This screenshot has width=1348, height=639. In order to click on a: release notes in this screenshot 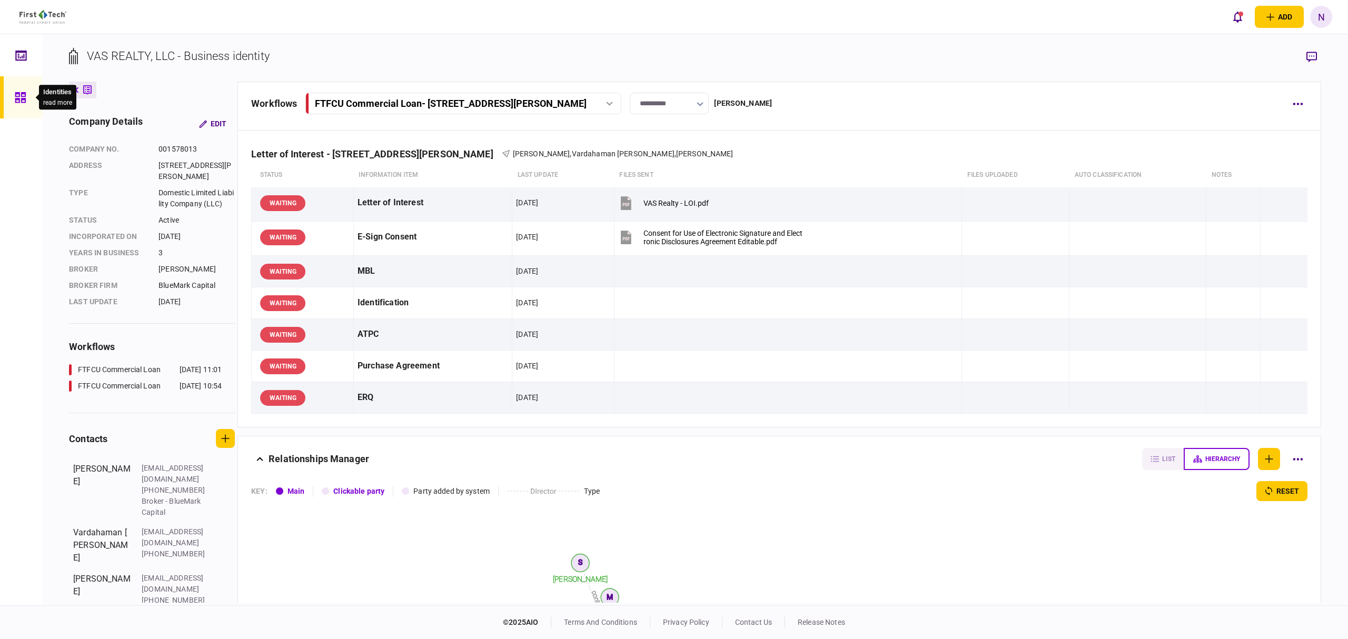, I will do `click(821, 622)`.